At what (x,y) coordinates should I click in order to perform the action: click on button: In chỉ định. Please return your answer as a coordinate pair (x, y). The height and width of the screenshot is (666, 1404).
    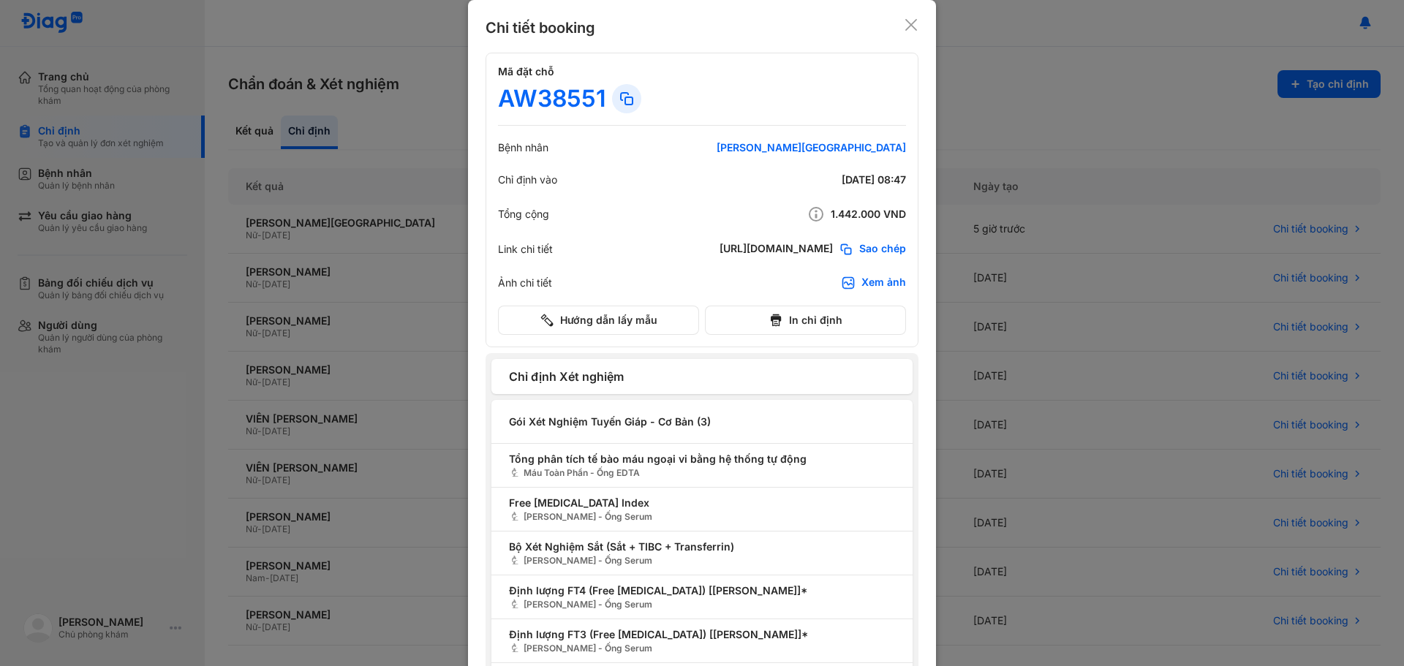
    Looking at the image, I should click on (805, 320).